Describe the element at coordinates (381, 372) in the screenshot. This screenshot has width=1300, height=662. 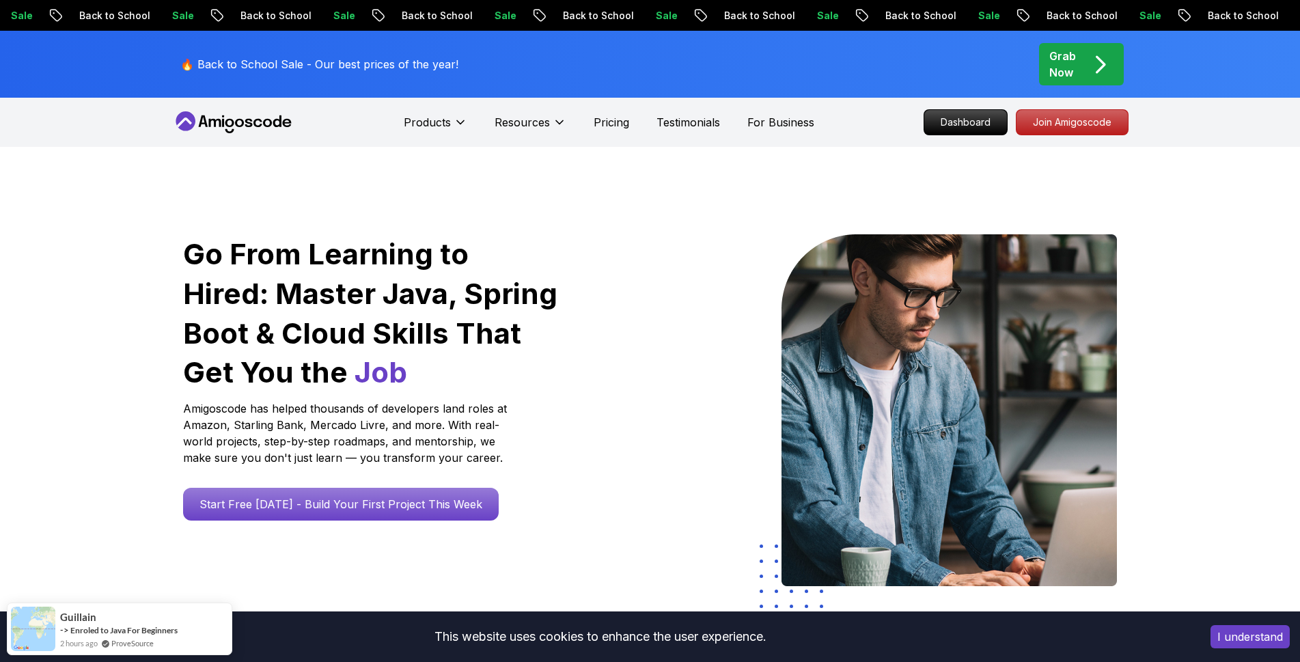
I see `span: Job` at that location.